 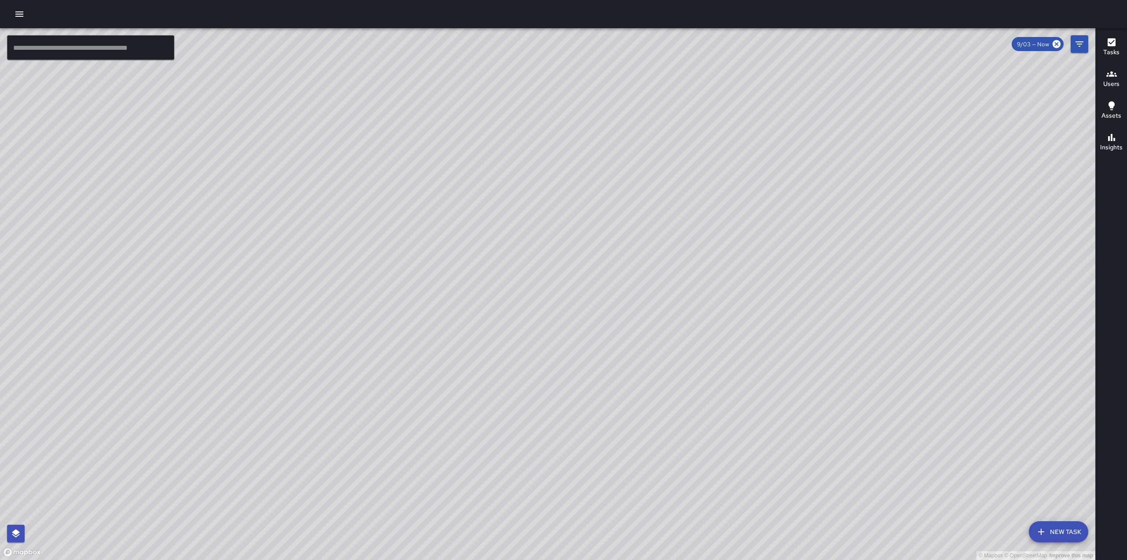 What do you see at coordinates (1111, 79) in the screenshot?
I see `button: Users` at bounding box center [1111, 79].